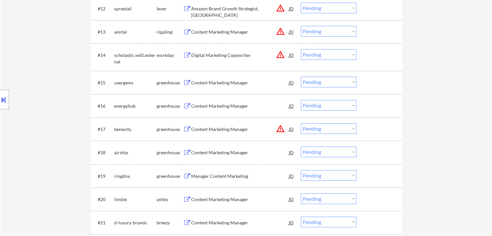 The height and width of the screenshot is (236, 492). I want to click on div: limble, so click(135, 200).